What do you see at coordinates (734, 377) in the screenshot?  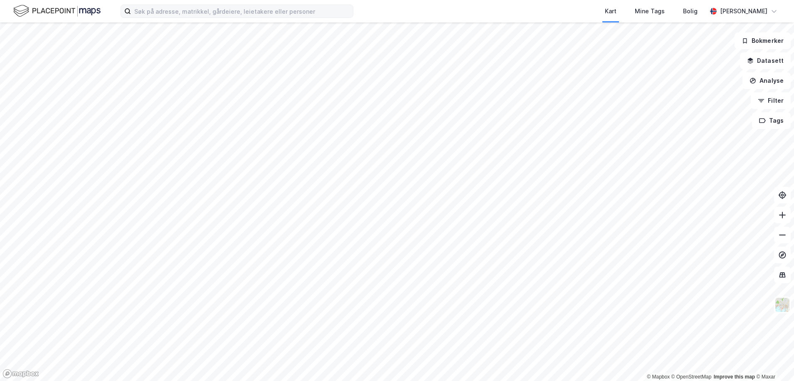 I see `a: Improve this map` at bounding box center [734, 377].